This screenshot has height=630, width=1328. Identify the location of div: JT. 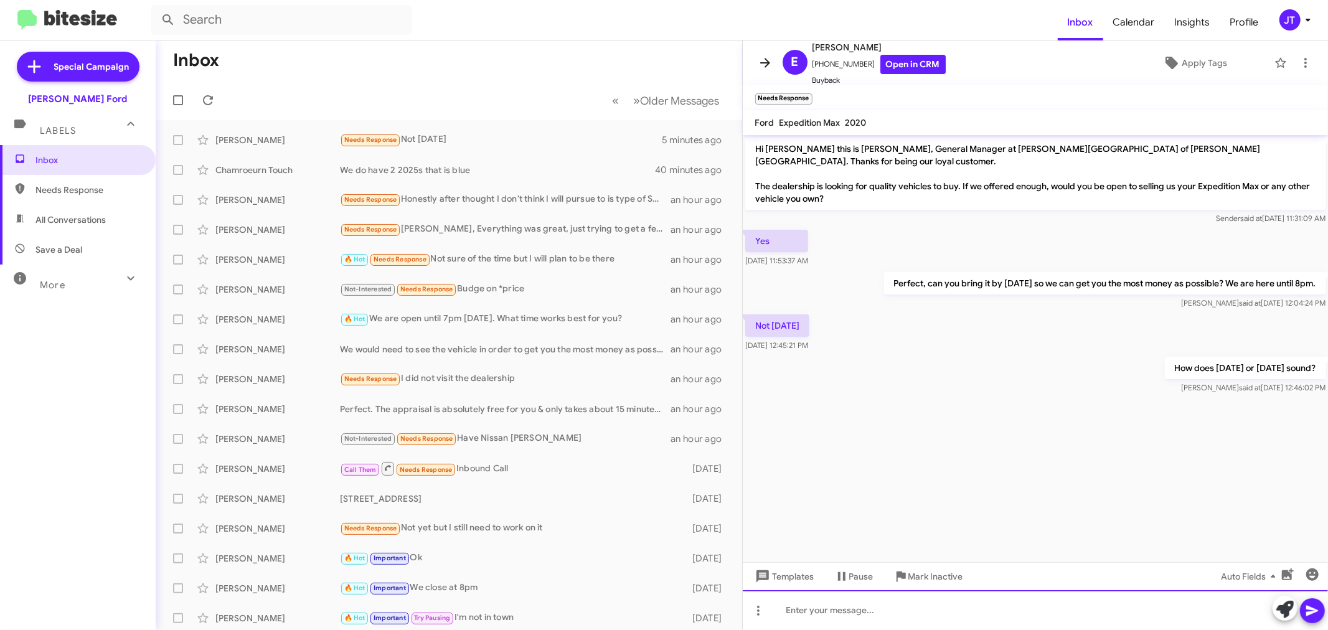
(1290, 20).